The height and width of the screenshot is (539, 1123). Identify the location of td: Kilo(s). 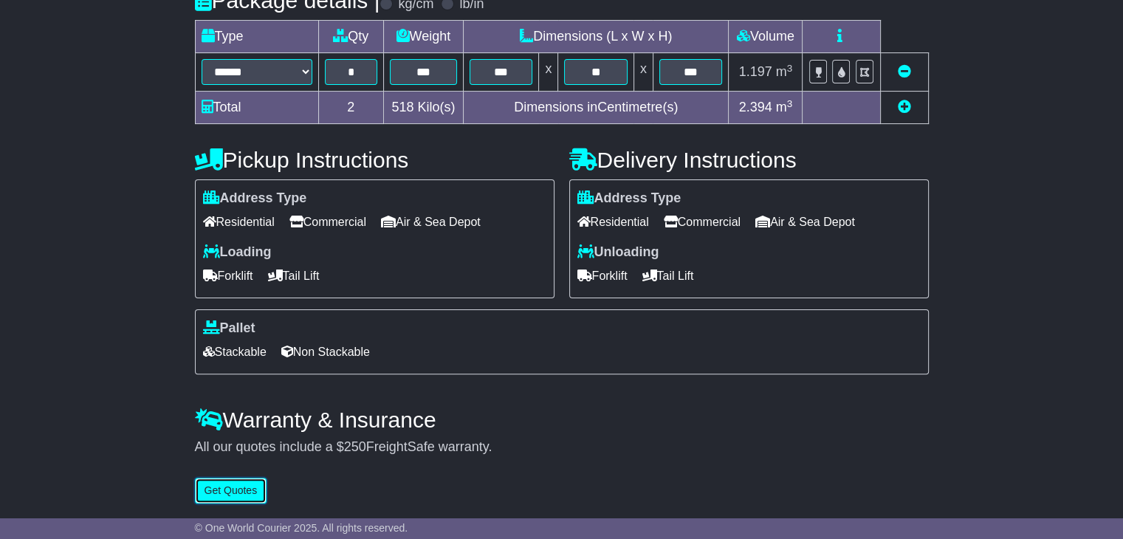
(423, 108).